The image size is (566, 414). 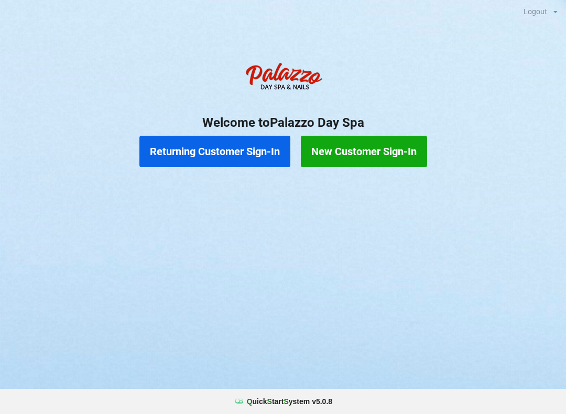 What do you see at coordinates (215, 151) in the screenshot?
I see `button: Returning Customer Sign-In` at bounding box center [215, 151].